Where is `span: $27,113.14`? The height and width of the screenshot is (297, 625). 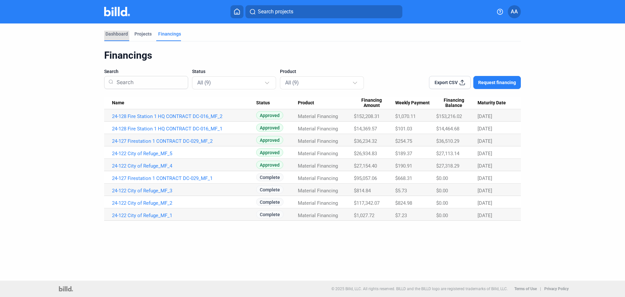
span: $27,113.14 is located at coordinates (448, 153).